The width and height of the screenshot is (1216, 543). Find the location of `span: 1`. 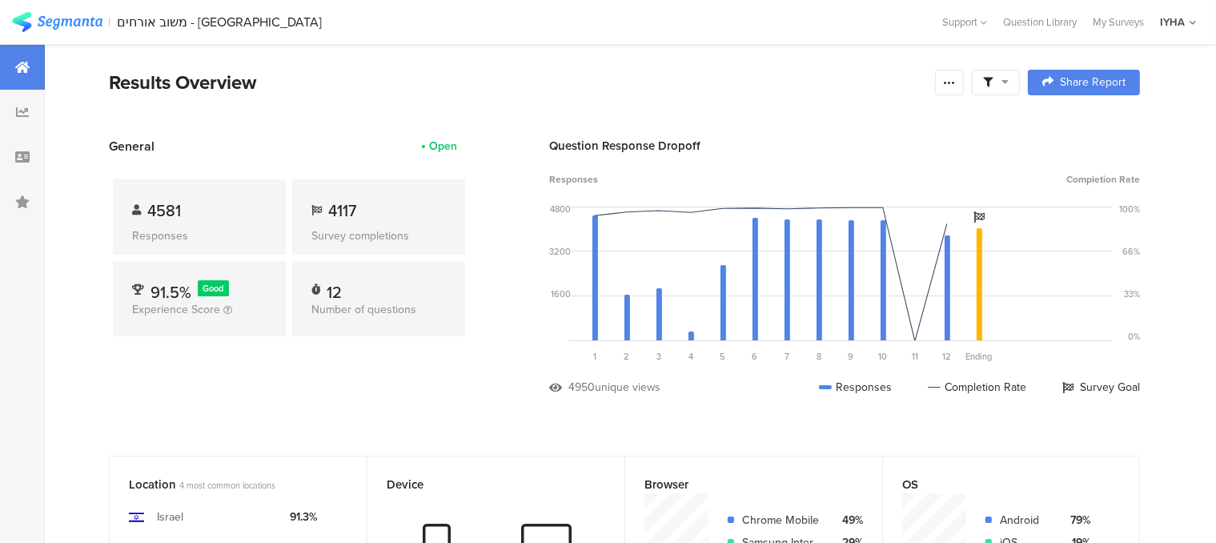

span: 1 is located at coordinates (595, 356).